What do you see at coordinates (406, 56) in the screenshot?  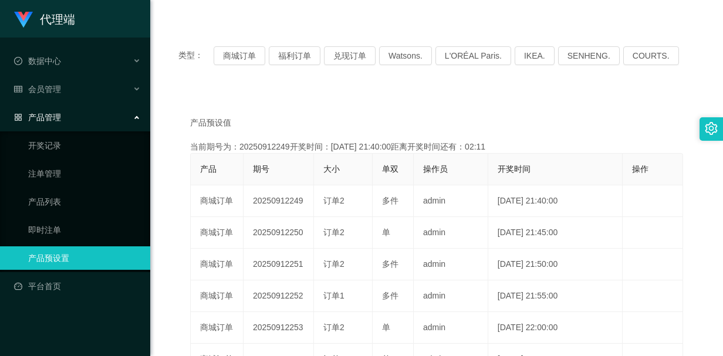 I see `button: Watsons.` at bounding box center [406, 56].